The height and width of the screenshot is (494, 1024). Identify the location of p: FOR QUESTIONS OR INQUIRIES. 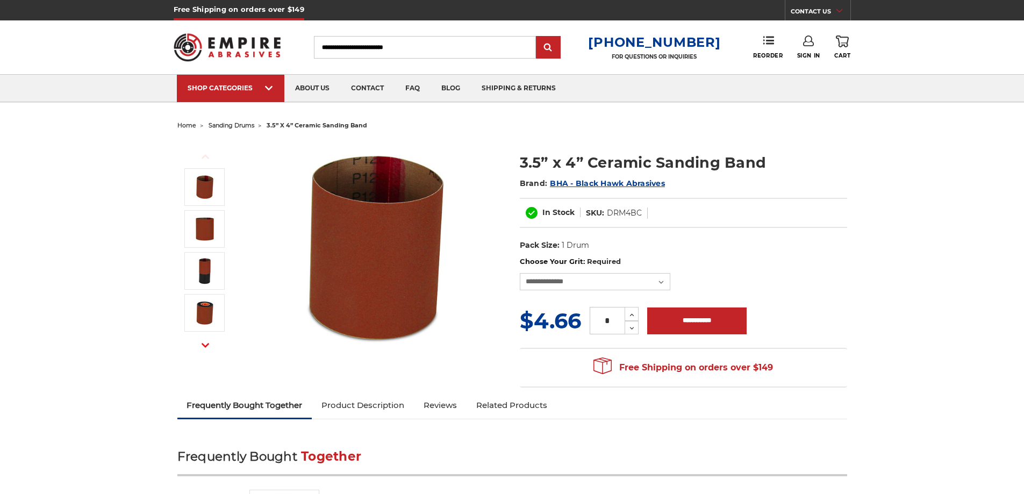
(654, 56).